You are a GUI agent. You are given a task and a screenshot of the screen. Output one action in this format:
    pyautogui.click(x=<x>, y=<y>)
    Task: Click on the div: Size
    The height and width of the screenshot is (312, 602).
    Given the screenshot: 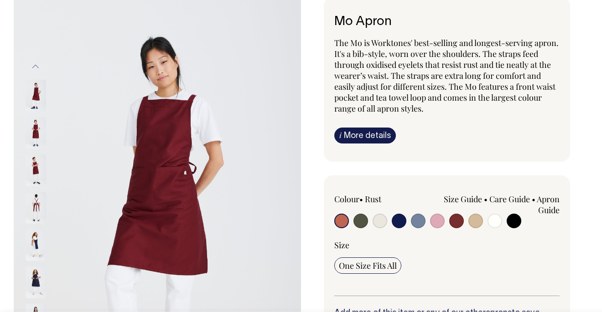 What is the action you would take?
    pyautogui.click(x=447, y=245)
    